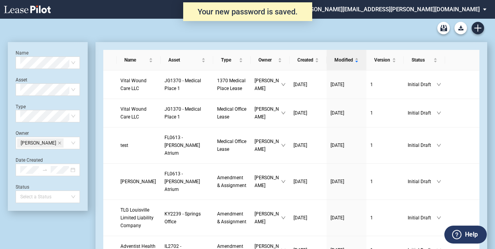 The width and height of the screenshot is (495, 249). I want to click on span: TLG Louisville Limited Liability Company, so click(137, 218).